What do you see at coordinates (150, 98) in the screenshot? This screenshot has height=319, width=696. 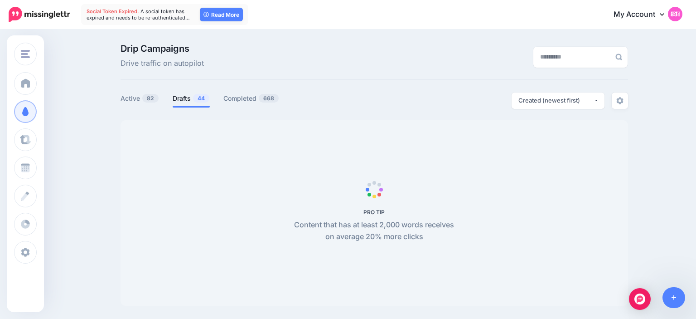 I see `span: 82` at bounding box center [150, 98].